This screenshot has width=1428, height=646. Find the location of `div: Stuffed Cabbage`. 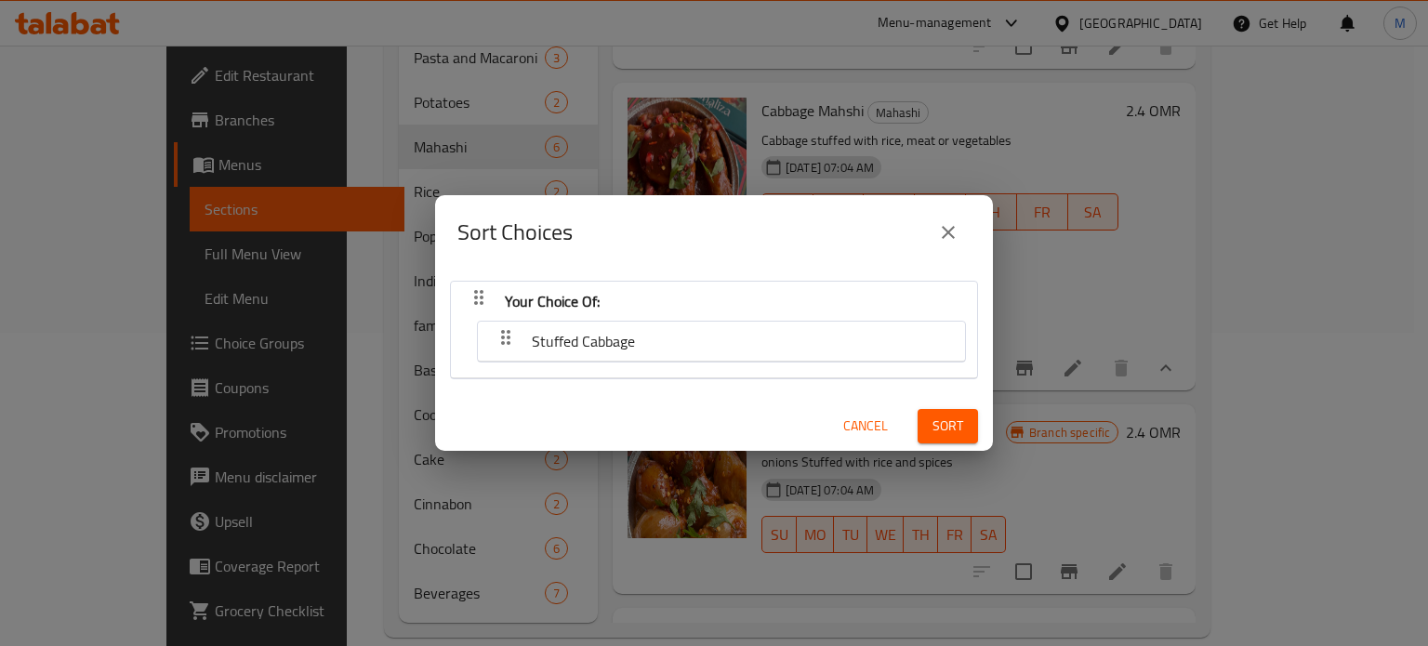

div: Stuffed Cabbage is located at coordinates (722, 341).